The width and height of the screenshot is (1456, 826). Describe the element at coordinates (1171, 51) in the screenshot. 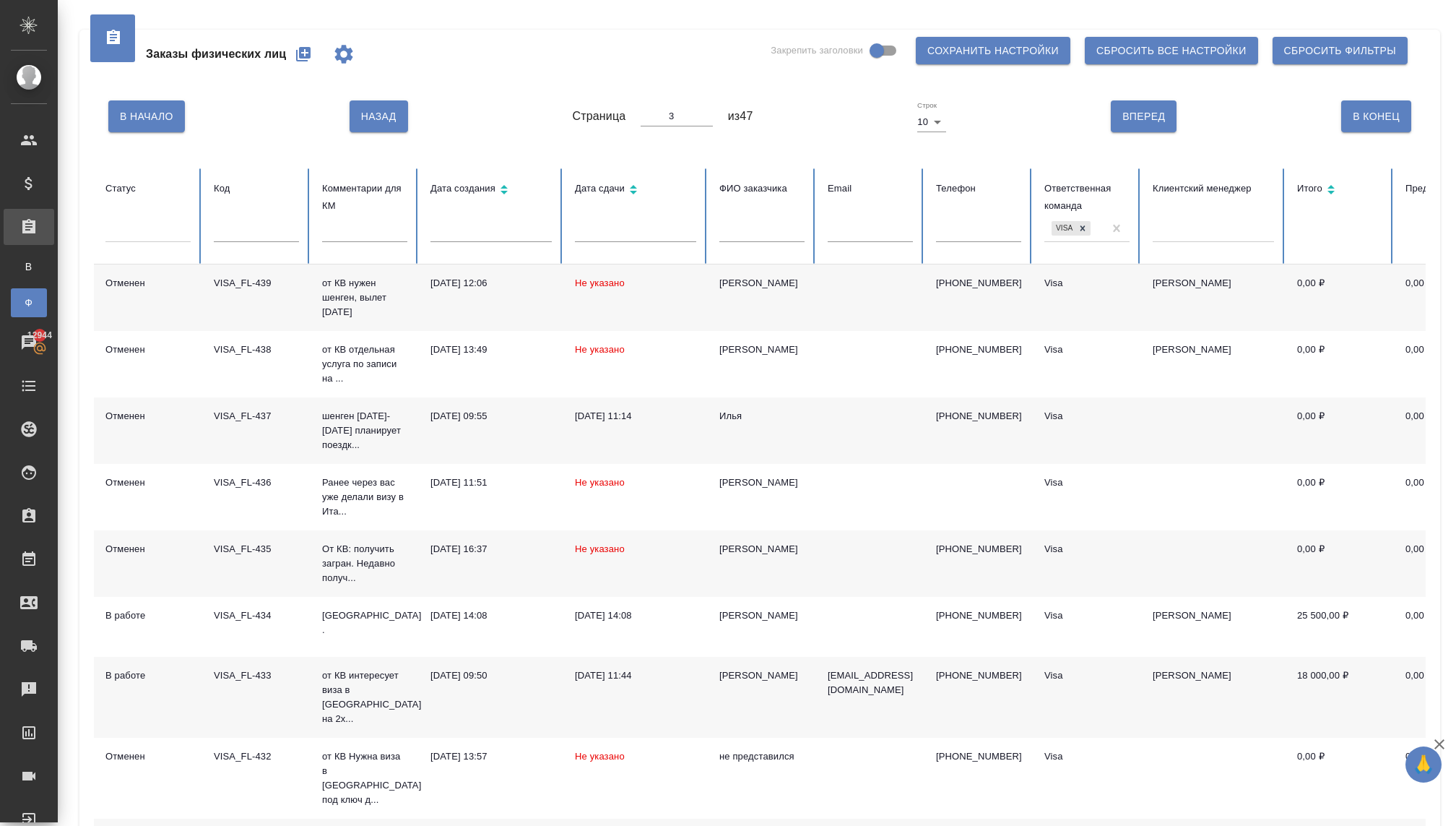

I see `button: Сбросить все настройки` at that location.